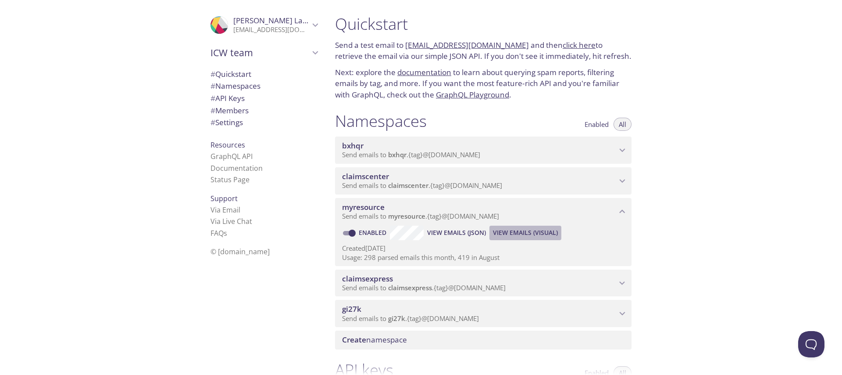 The height and width of the screenshot is (375, 842). What do you see at coordinates (231, 221) in the screenshot?
I see `a: Via Live Chat` at bounding box center [231, 221].